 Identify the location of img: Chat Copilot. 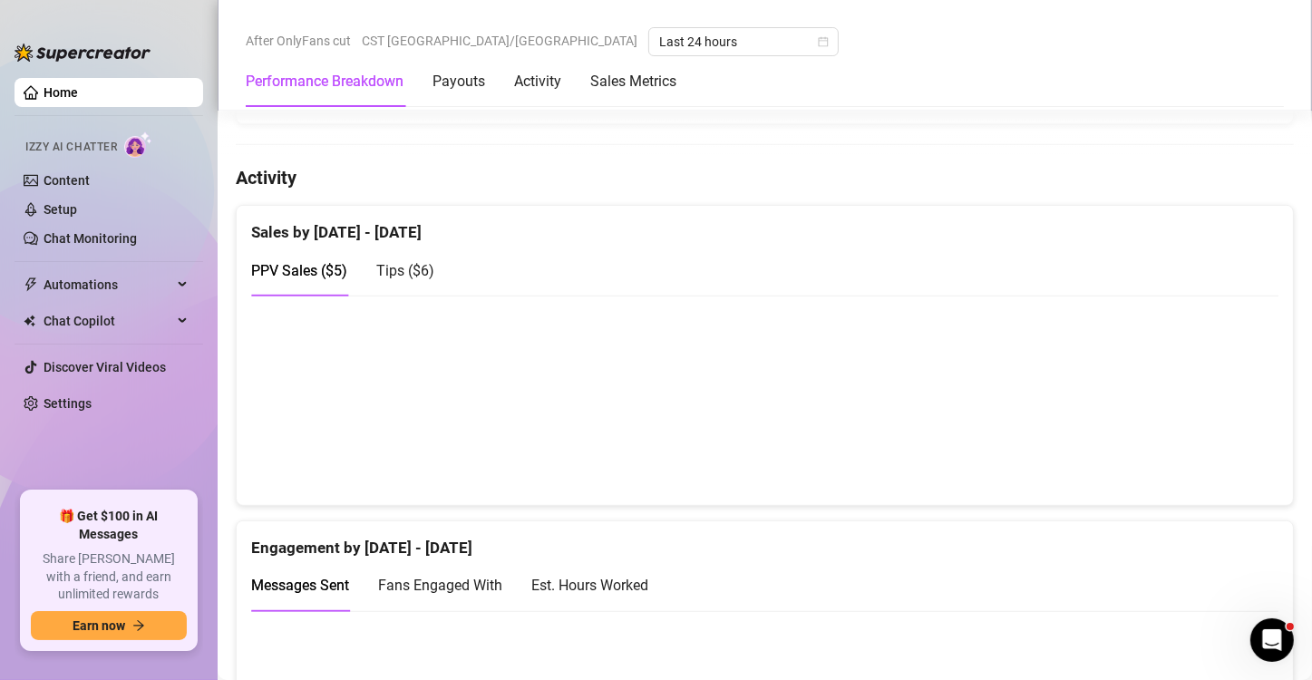
(29, 321).